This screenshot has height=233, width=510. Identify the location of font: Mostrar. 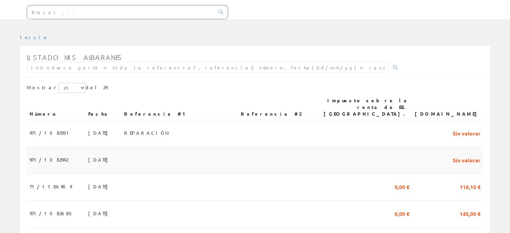
(43, 87).